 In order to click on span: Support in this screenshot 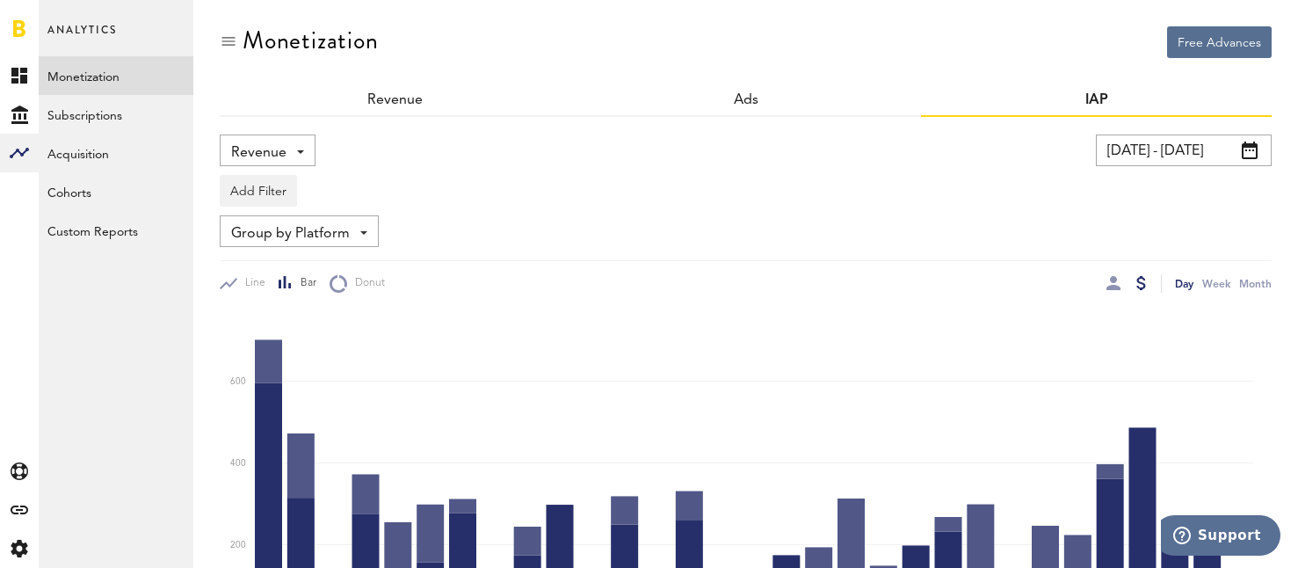, I will do `click(69, 20)`.